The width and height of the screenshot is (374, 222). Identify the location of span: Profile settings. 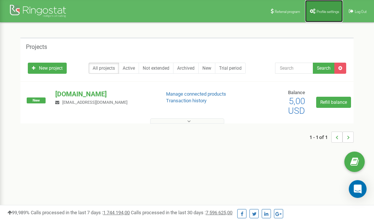
(328, 11).